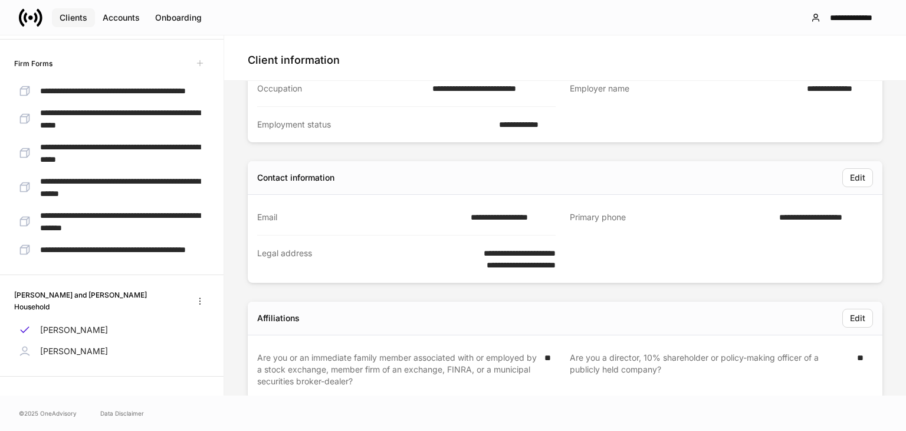  I want to click on div: Are you a director, 10% shareholder or policy-making officer of a publicly held company?, so click(710, 369).